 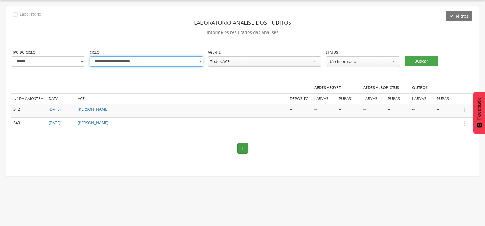 I want to click on td: 342, so click(x=28, y=111).